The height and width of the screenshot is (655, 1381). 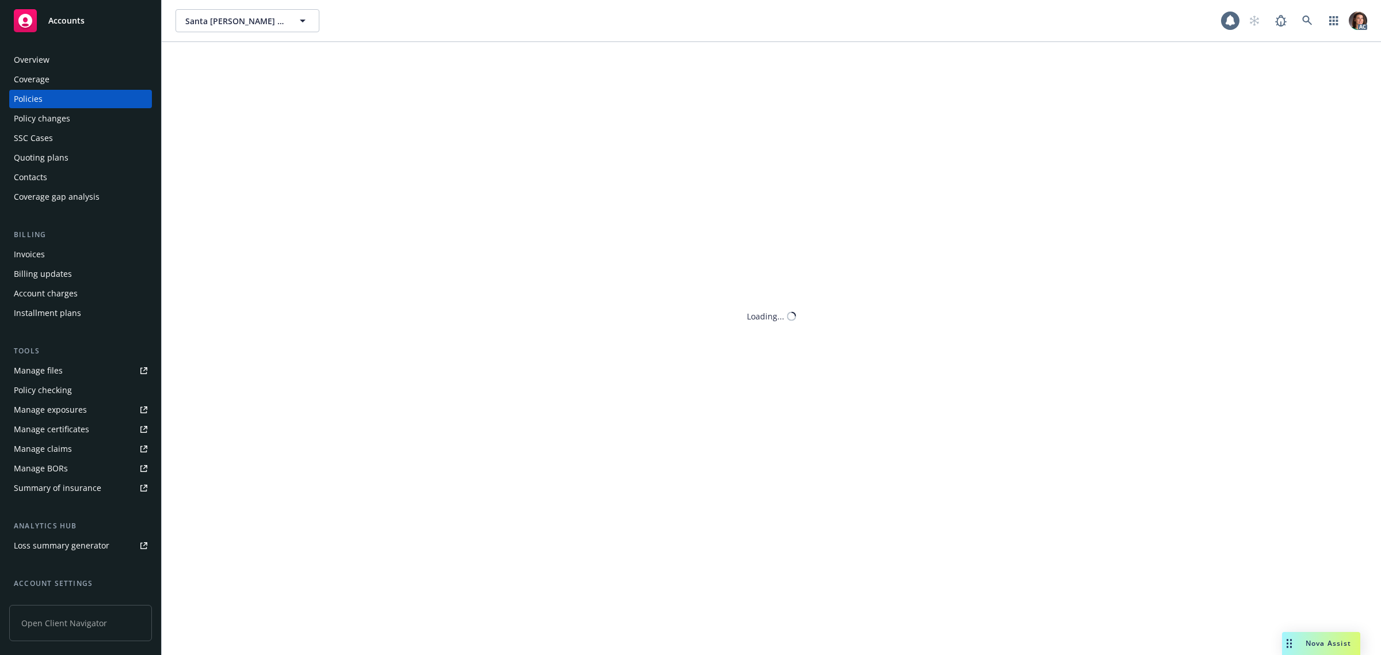 What do you see at coordinates (33, 138) in the screenshot?
I see `div: SSC Cases` at bounding box center [33, 138].